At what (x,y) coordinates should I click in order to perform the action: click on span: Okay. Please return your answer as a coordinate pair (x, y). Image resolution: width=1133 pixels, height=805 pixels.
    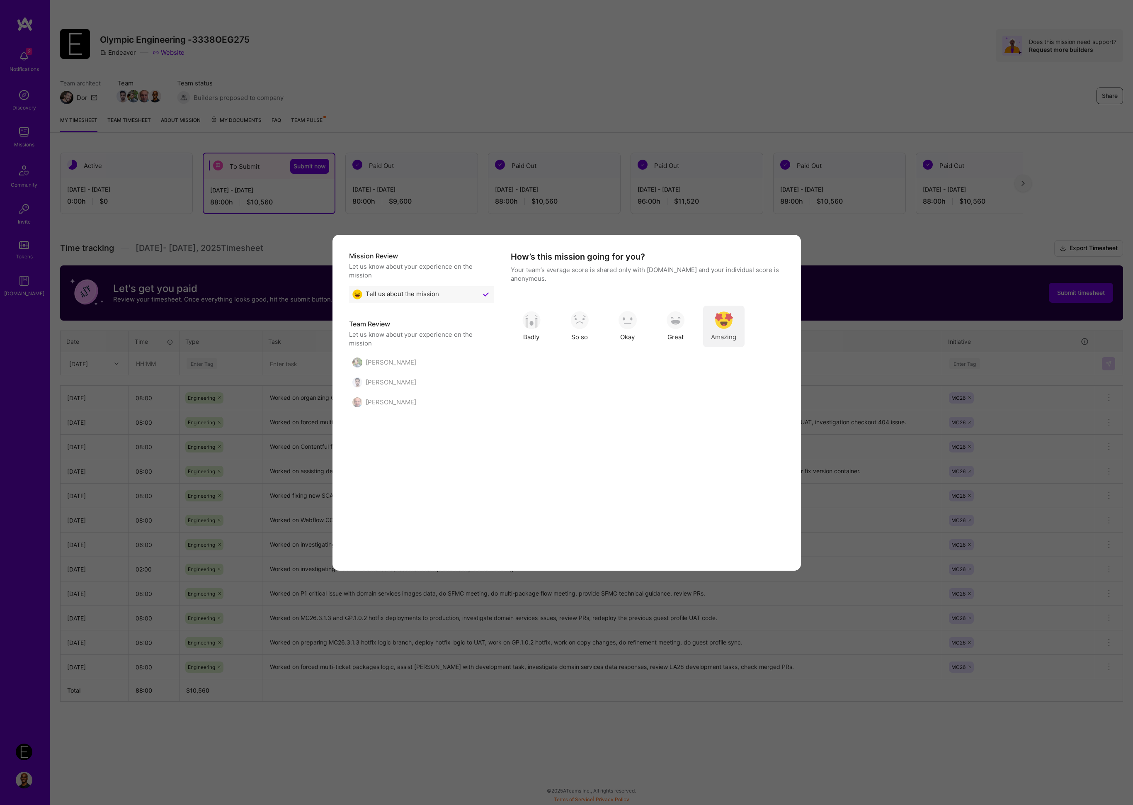
    Looking at the image, I should click on (627, 337).